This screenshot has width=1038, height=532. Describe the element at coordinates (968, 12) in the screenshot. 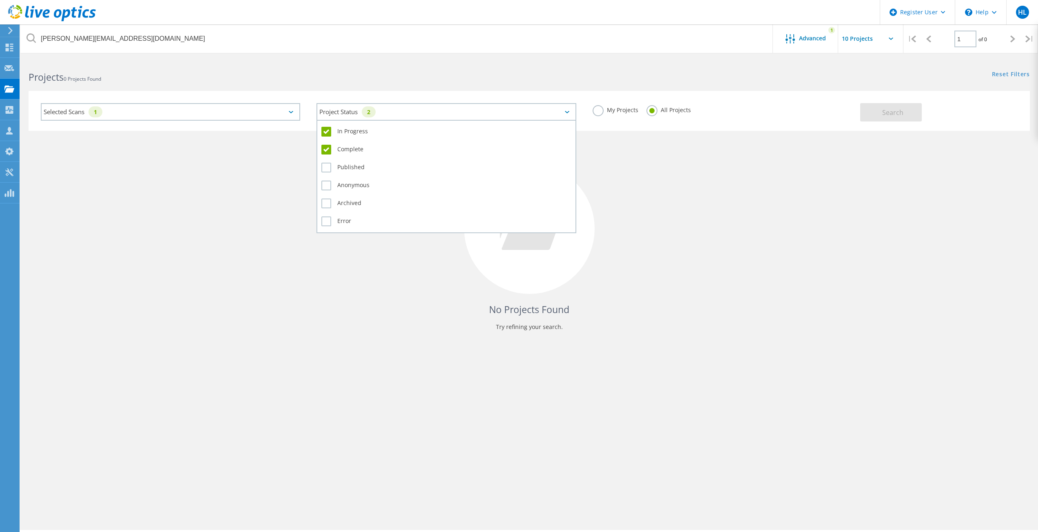

I see `svg: \n` at that location.